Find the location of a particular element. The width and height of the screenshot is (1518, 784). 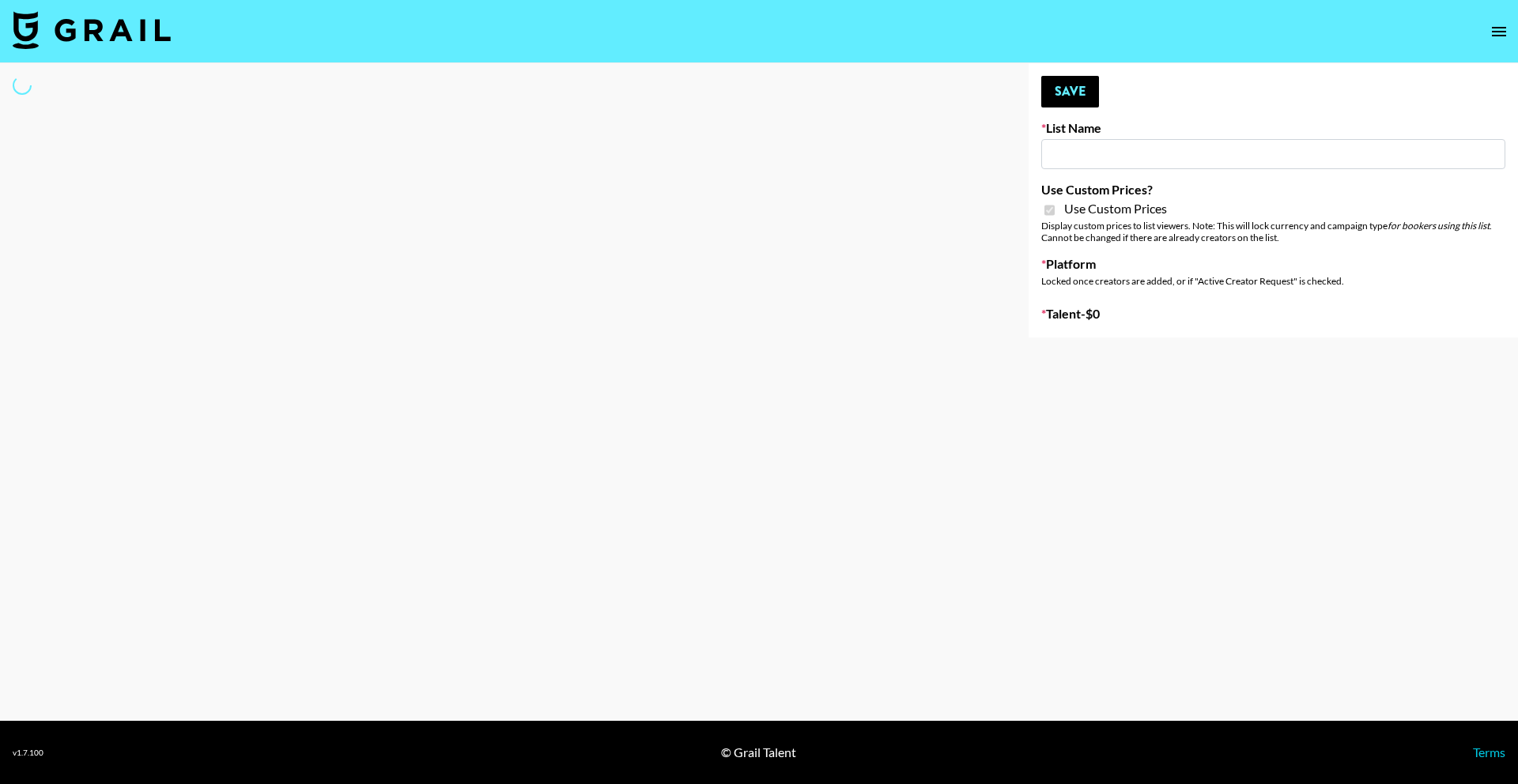

button: open drawer is located at coordinates (1499, 31).